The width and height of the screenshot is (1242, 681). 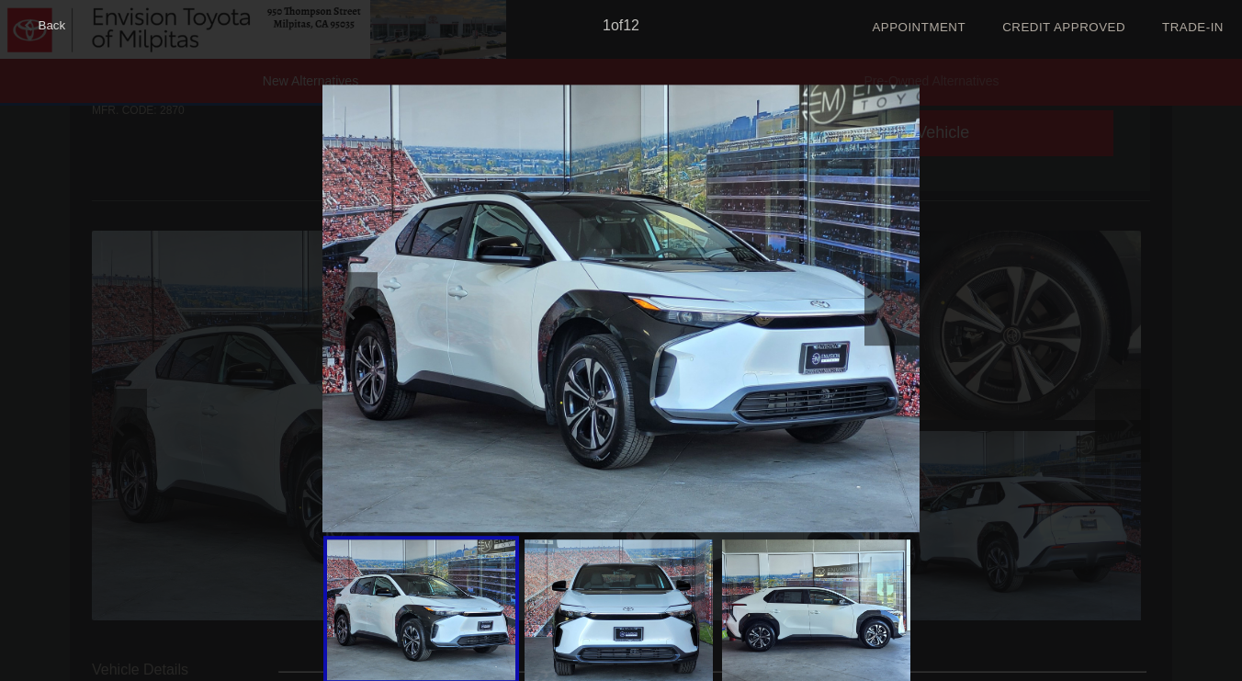 I want to click on span: Back, so click(x=52, y=25).